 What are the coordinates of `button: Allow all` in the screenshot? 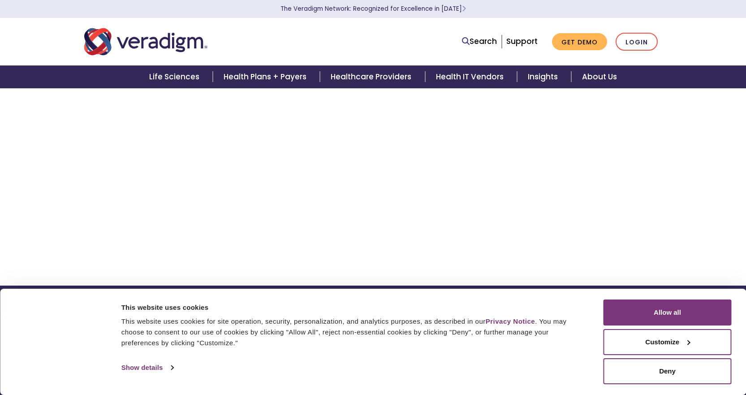 It's located at (668, 312).